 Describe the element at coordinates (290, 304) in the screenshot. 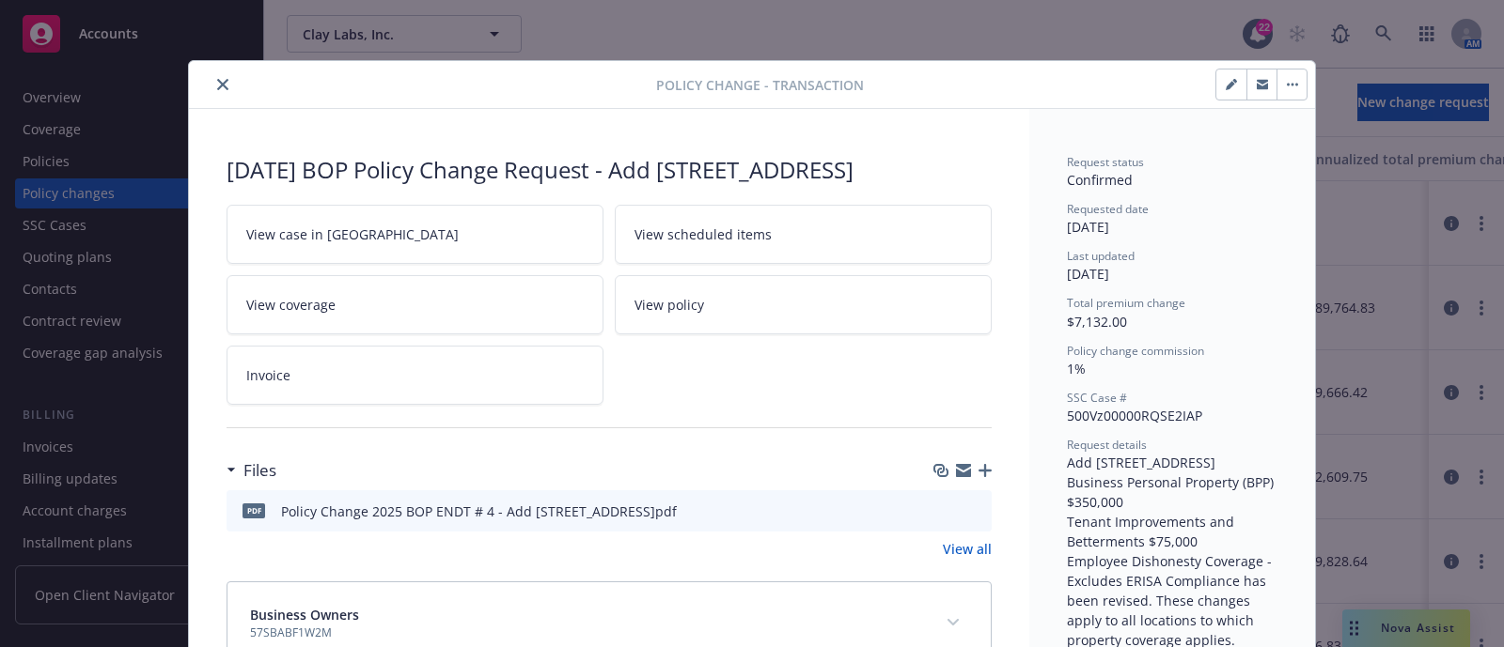

I see `span: View coverage` at that location.